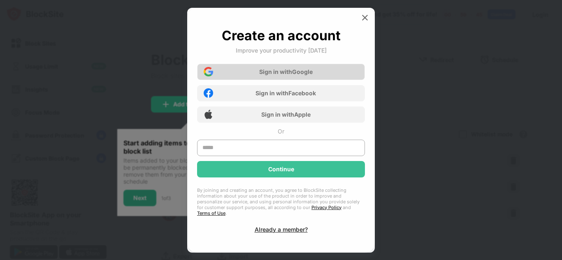 The height and width of the screenshot is (260, 562). Describe the element at coordinates (281, 202) in the screenshot. I see `div: By joining and creating an account, you agree to BlockSite collecting information about your use ...` at that location.